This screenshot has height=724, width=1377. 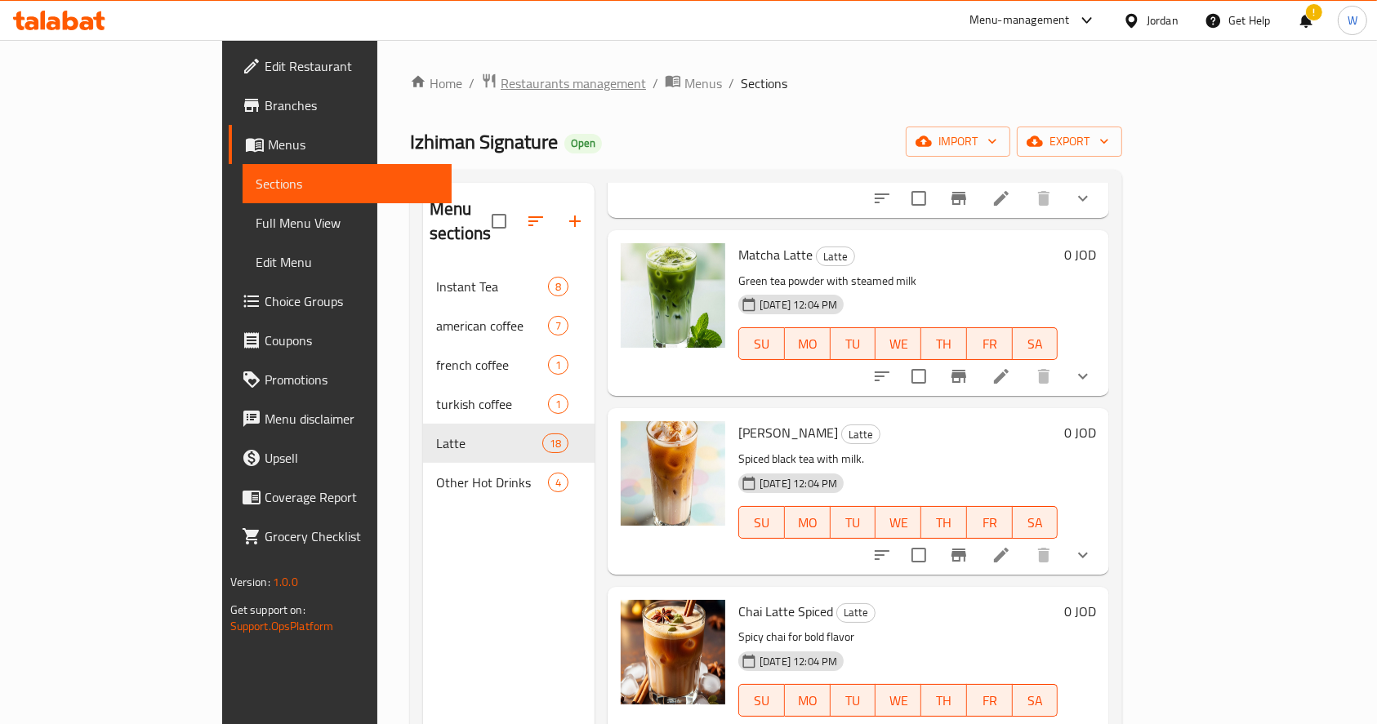 What do you see at coordinates (536, 221) in the screenshot?
I see `span: Sort sections` at bounding box center [536, 221].